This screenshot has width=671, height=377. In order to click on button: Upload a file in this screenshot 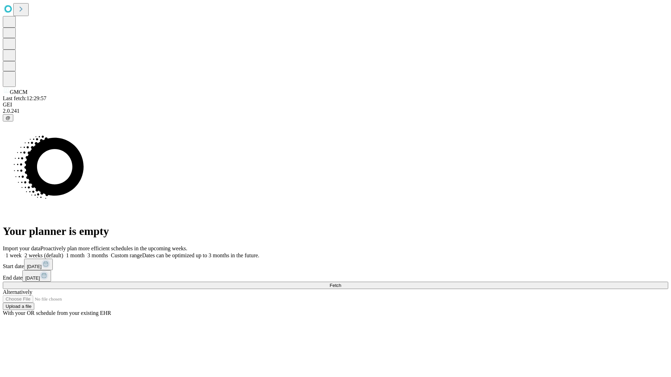, I will do `click(19, 306)`.